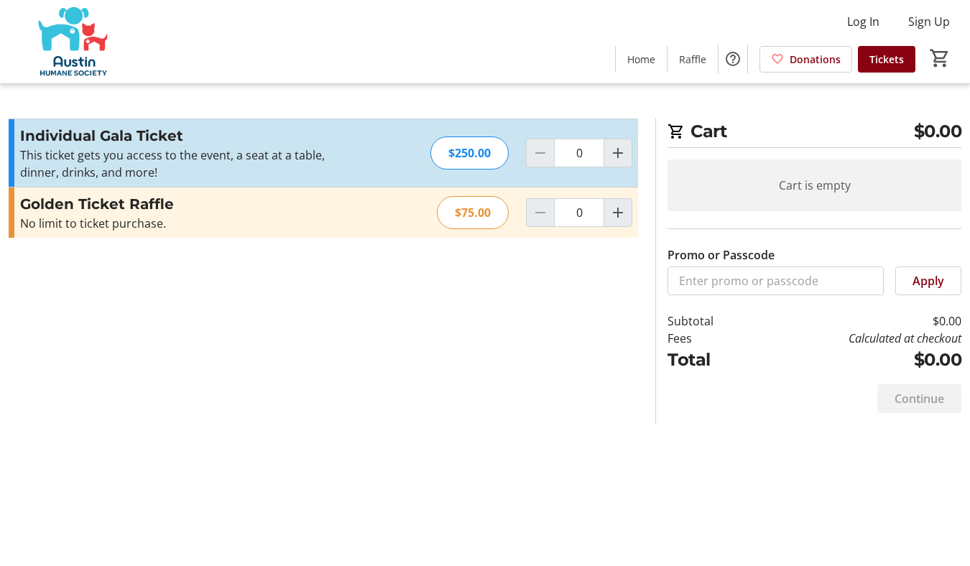  I want to click on span: Raffle, so click(693, 59).